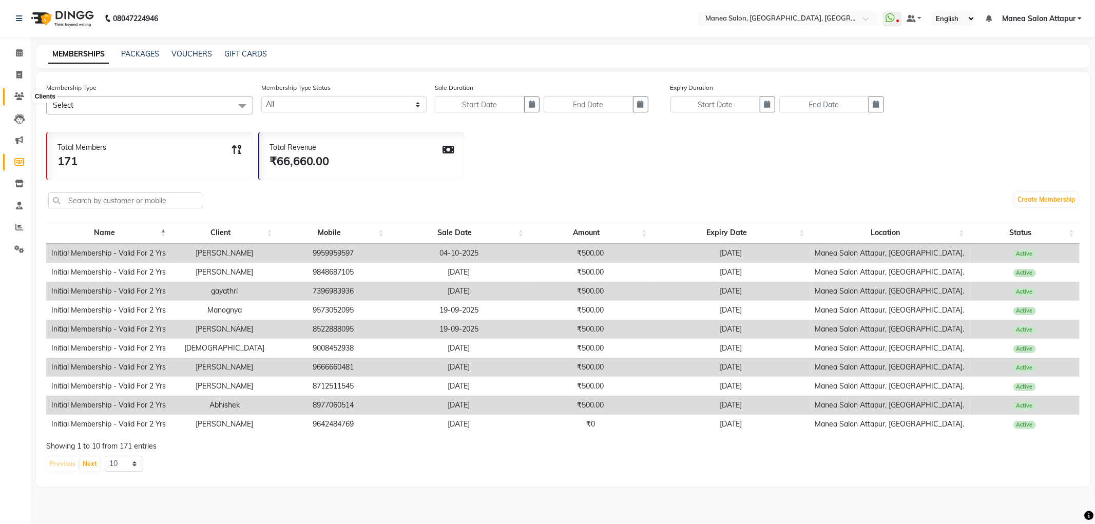  Describe the element at coordinates (333, 329) in the screenshot. I see `td: 8522888095` at that location.